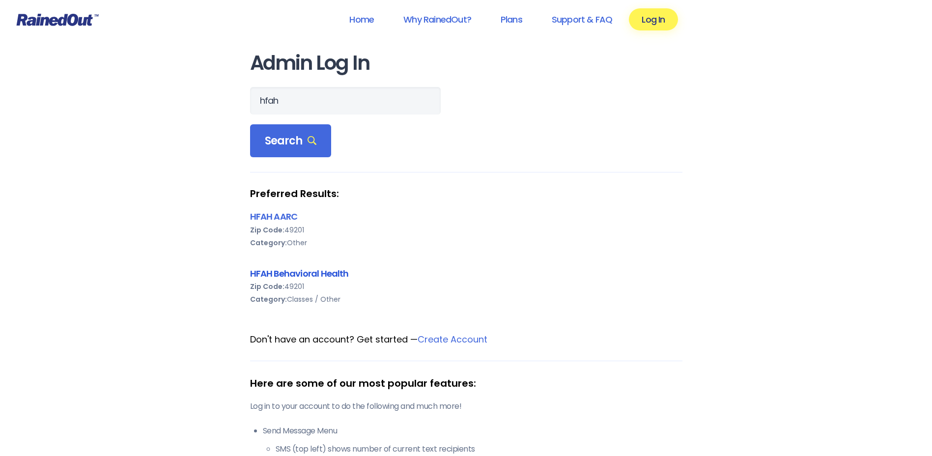 The width and height of the screenshot is (932, 456). Describe the element at coordinates (453, 339) in the screenshot. I see `a: Create Account` at that location.